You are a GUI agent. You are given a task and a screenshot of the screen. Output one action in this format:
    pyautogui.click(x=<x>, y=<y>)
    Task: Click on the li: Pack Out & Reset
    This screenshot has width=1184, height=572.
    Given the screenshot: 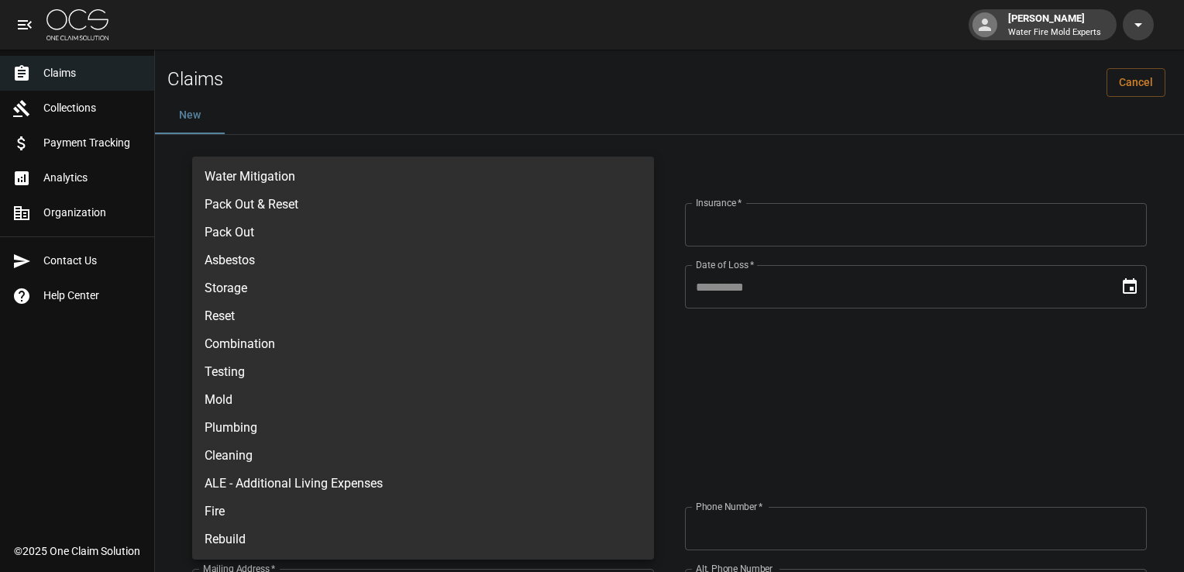 What is the action you would take?
    pyautogui.click(x=423, y=205)
    